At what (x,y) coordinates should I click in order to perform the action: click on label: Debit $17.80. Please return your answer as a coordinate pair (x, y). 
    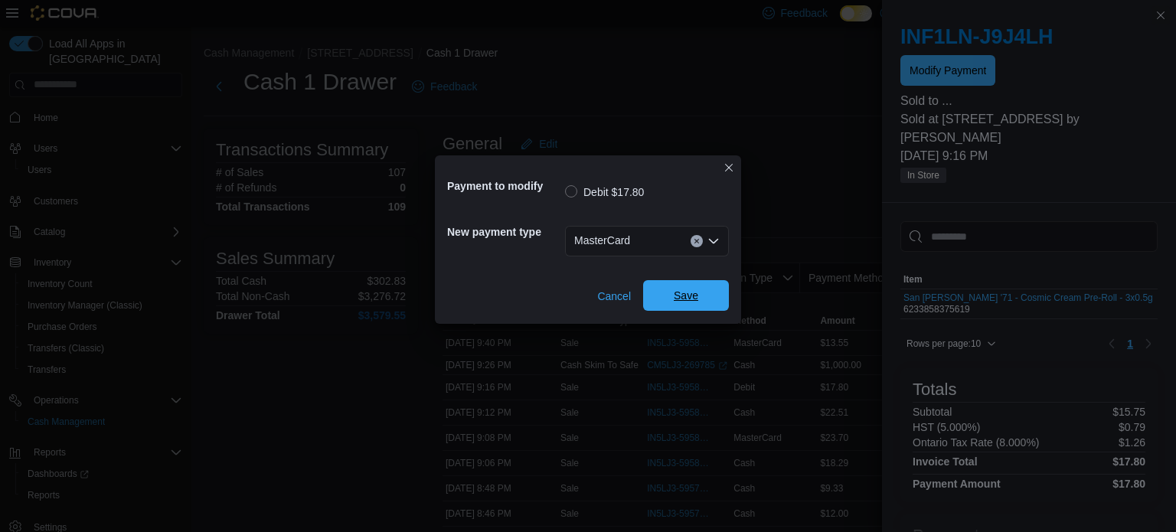
    Looking at the image, I should click on (604, 192).